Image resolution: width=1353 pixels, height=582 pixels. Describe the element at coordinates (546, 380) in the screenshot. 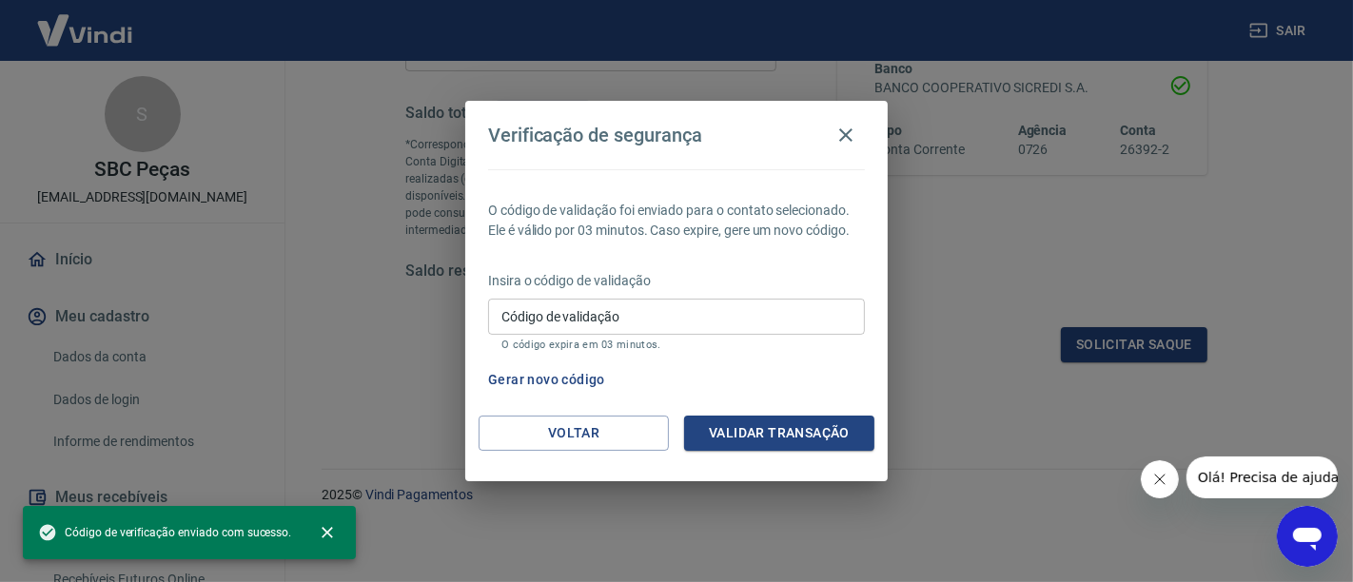

I see `button: Gerar novo código` at that location.